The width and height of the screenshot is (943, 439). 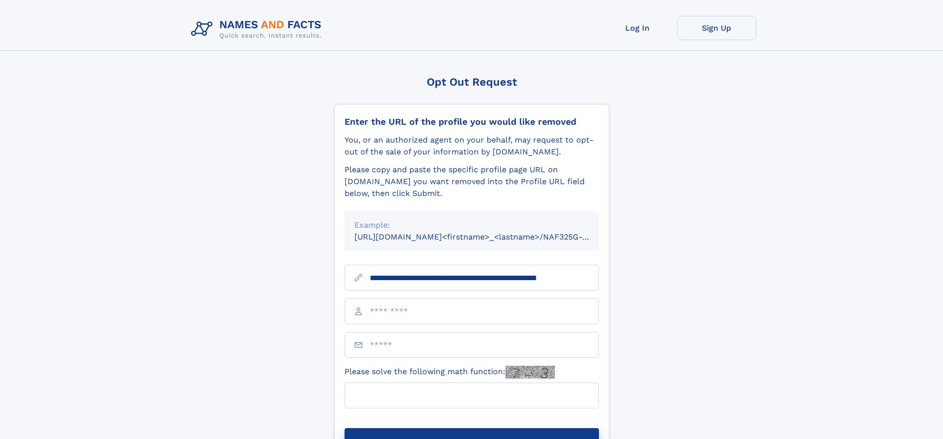 What do you see at coordinates (472, 146) in the screenshot?
I see `div: You, or an authorized agent on your behalf, may request to opt-out of the sale of your informatio...` at bounding box center [472, 146].